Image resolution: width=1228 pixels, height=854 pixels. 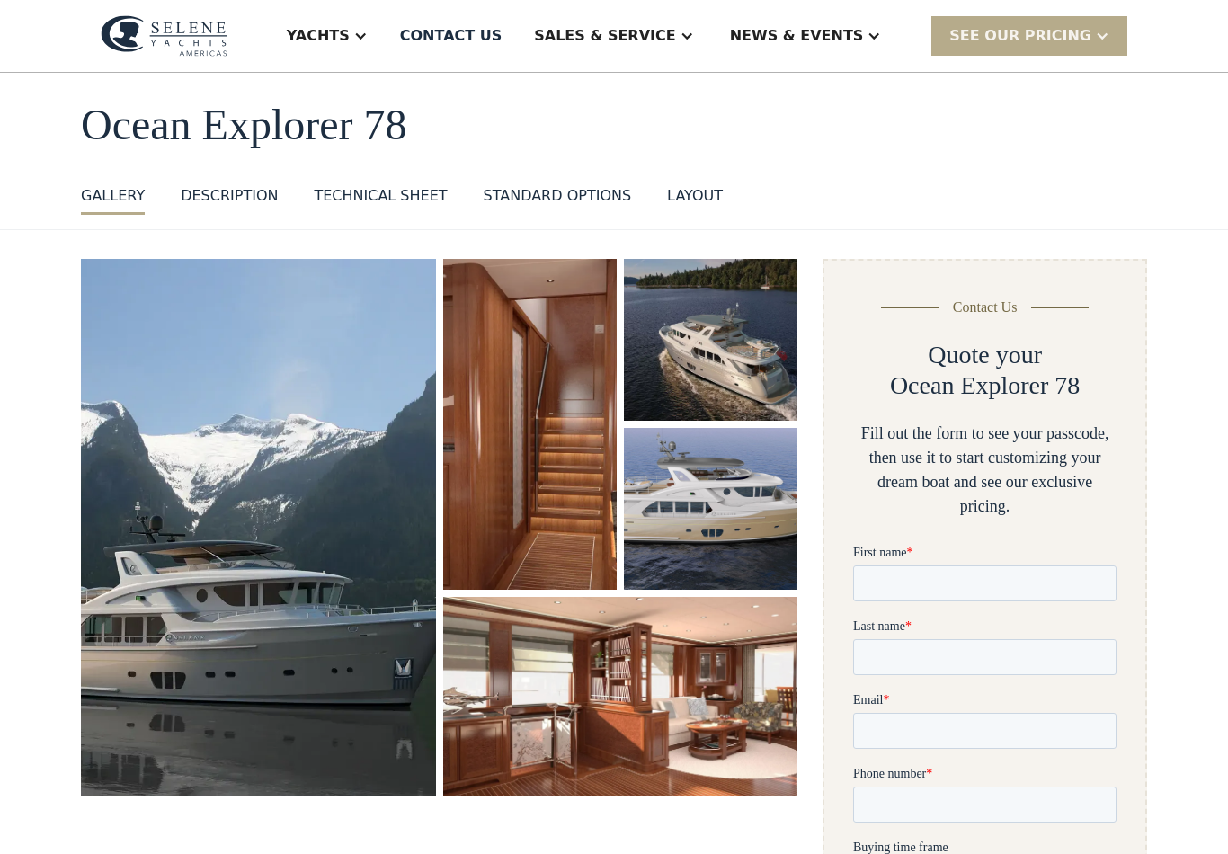 What do you see at coordinates (796, 36) in the screenshot?
I see `div: News & EVENTS` at bounding box center [796, 36].